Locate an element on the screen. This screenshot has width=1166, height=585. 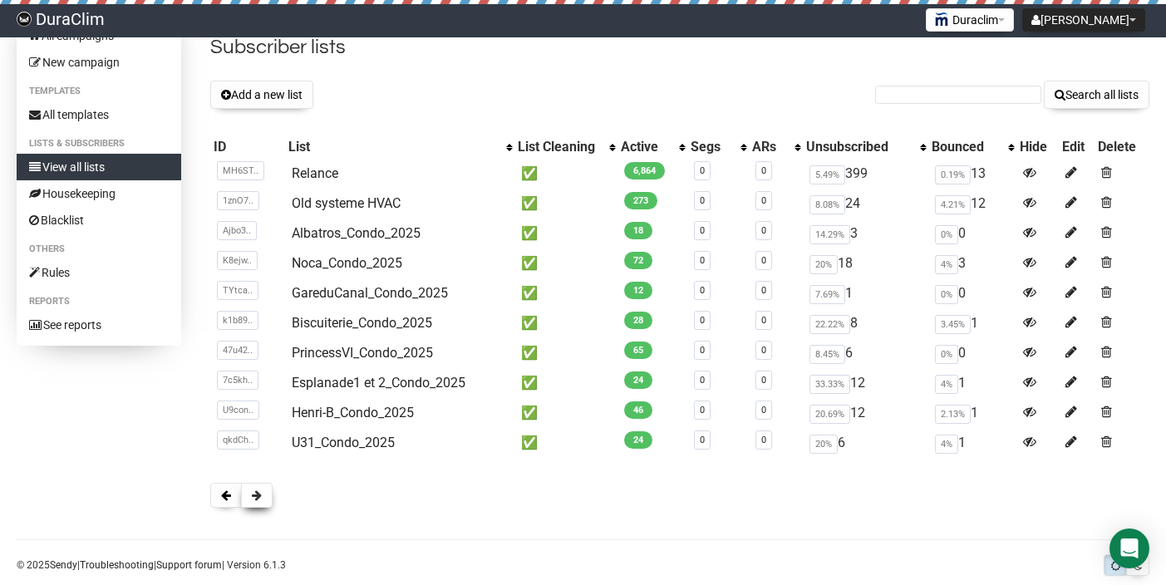
a: GareduCanal_Condo_2025 is located at coordinates (370, 293).